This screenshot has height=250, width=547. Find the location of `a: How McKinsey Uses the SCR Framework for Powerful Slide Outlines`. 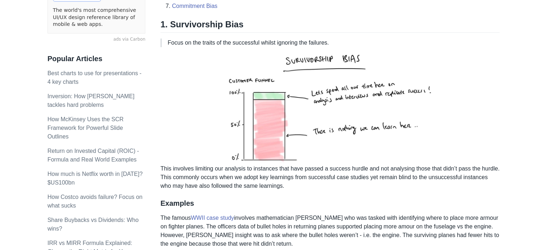

a: How McKinsey Uses the SCR Framework for Powerful Slide Outlines is located at coordinates (86, 128).